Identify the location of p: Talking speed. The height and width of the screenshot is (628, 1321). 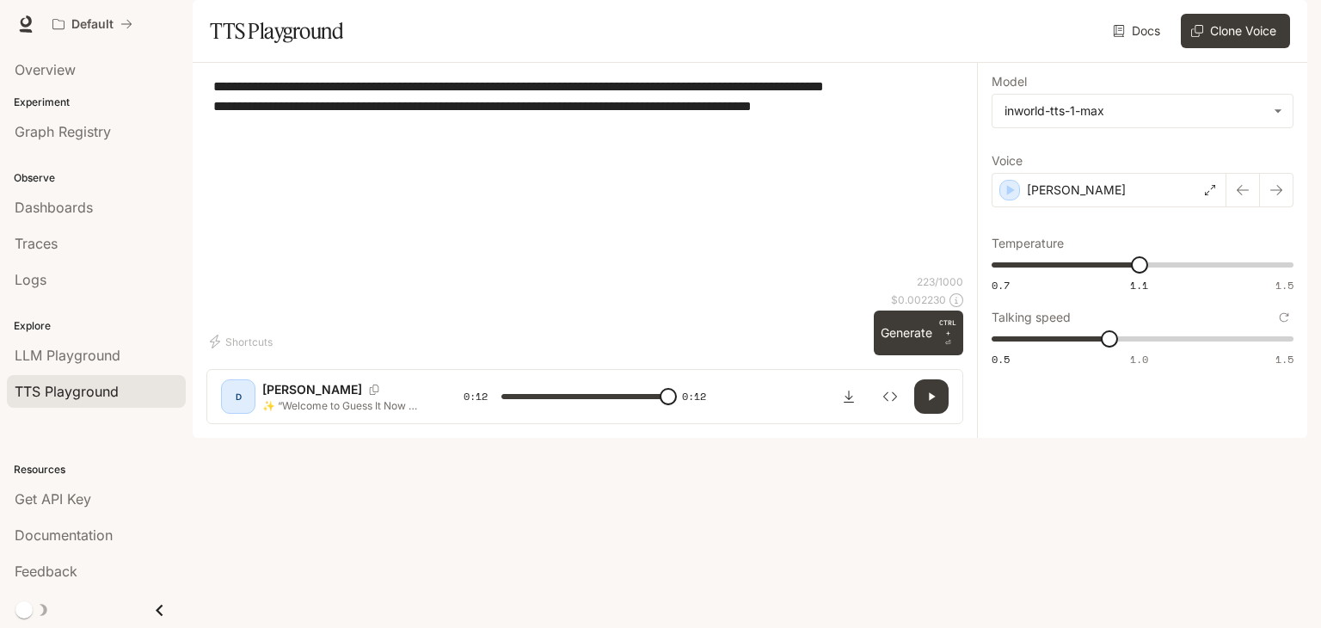
(1031, 317).